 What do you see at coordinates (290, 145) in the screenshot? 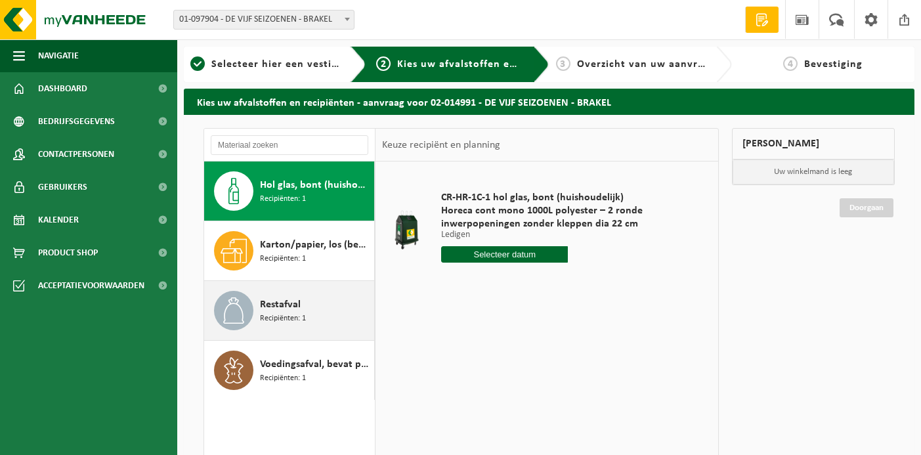
I see `input: Materiaal zoeken` at bounding box center [290, 145].